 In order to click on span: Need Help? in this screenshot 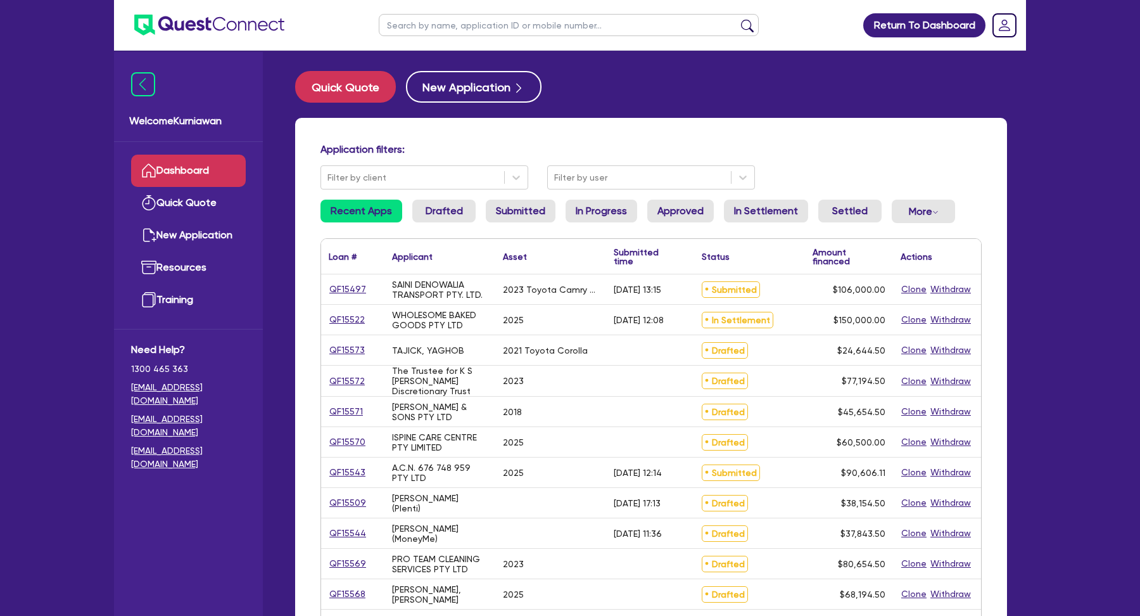, I will do `click(188, 350)`.